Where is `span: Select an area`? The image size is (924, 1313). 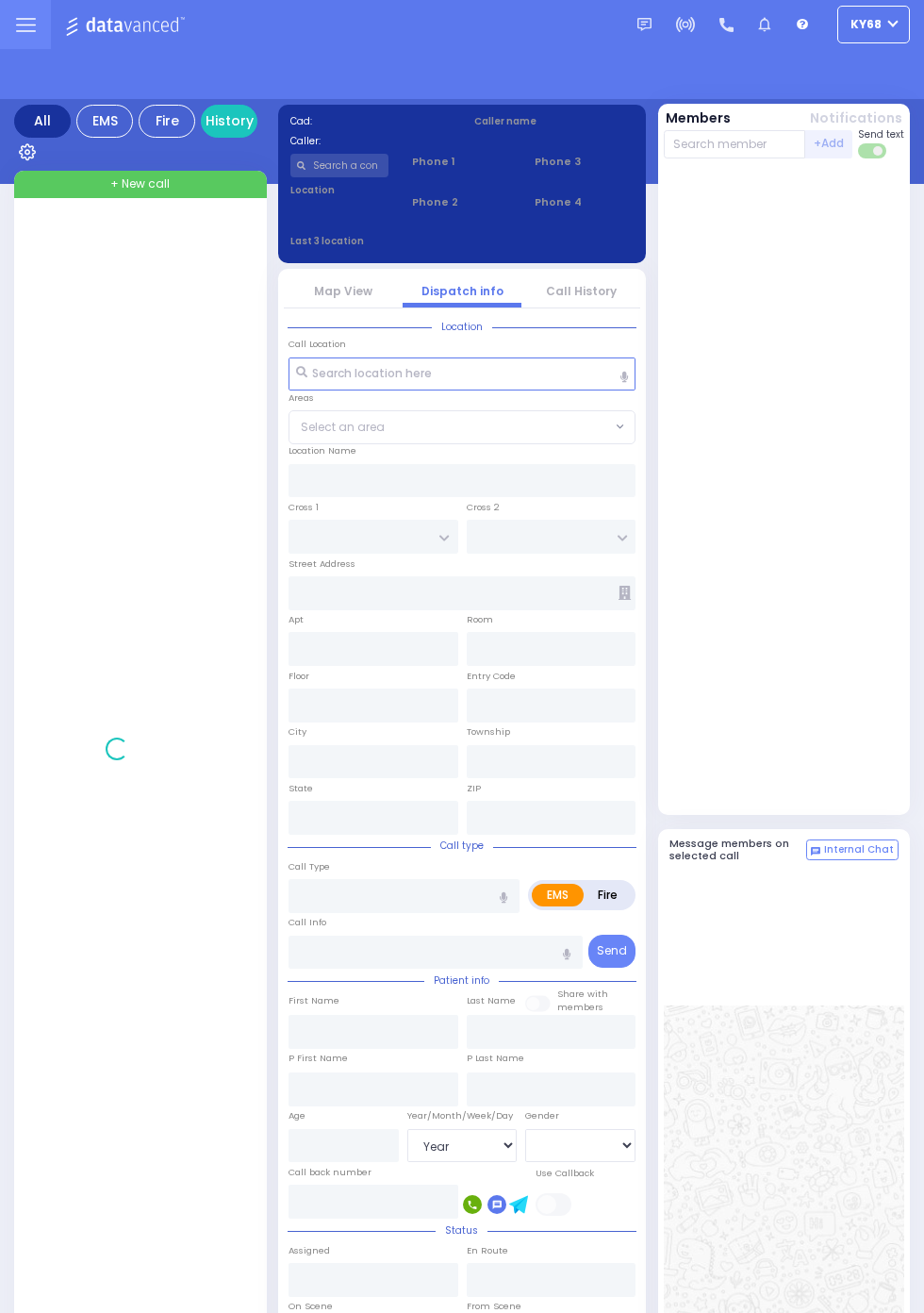 span: Select an area is located at coordinates (342, 428).